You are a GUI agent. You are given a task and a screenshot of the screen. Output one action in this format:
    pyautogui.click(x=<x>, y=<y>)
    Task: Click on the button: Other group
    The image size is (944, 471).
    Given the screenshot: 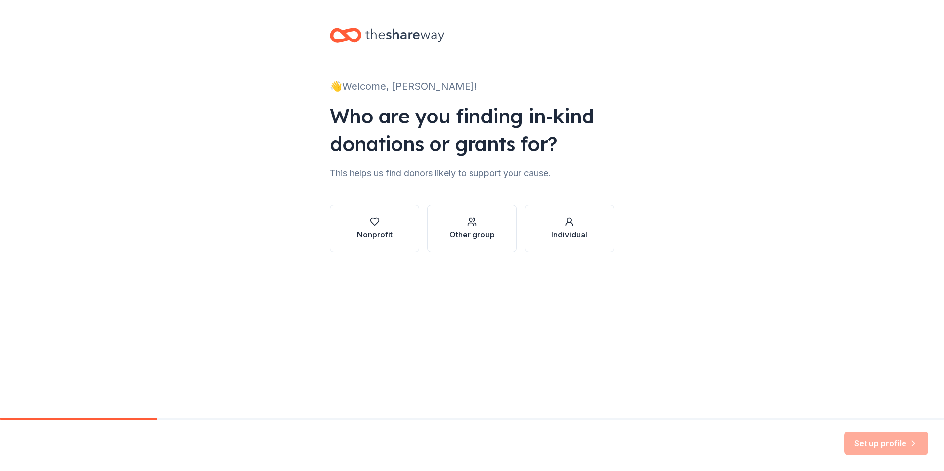 What is the action you would take?
    pyautogui.click(x=471, y=229)
    